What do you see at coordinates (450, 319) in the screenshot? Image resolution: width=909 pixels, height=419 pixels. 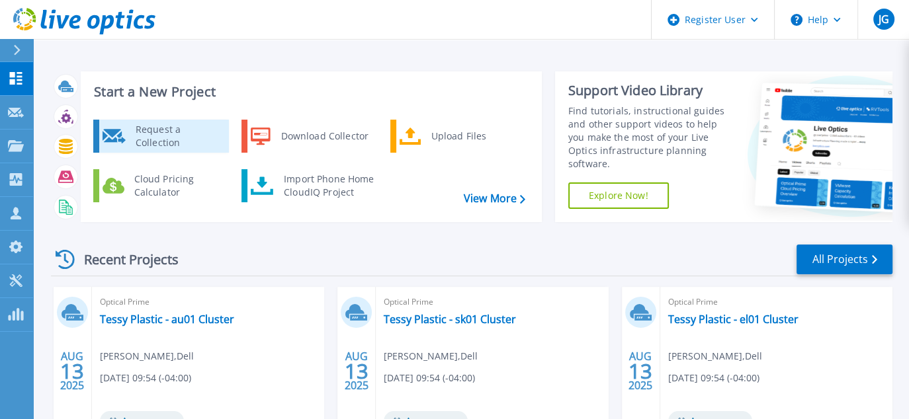 I see `a: Tessy Plastic - sk01 Cluster` at bounding box center [450, 319].